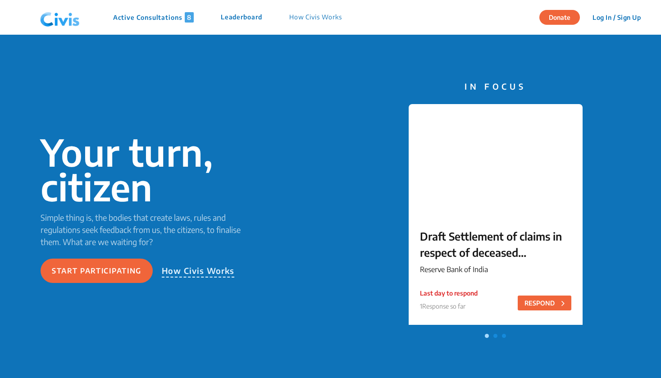 The height and width of the screenshot is (378, 661). What do you see at coordinates (241, 17) in the screenshot?
I see `p: Leaderboard` at bounding box center [241, 17].